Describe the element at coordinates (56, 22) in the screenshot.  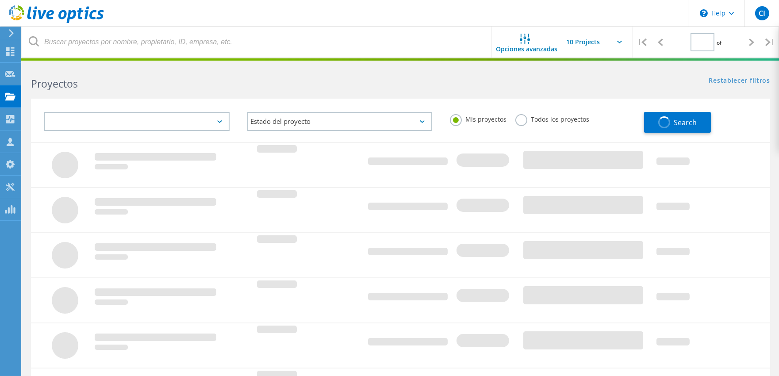
I see `a: Live Optics Dashboard` at that location.